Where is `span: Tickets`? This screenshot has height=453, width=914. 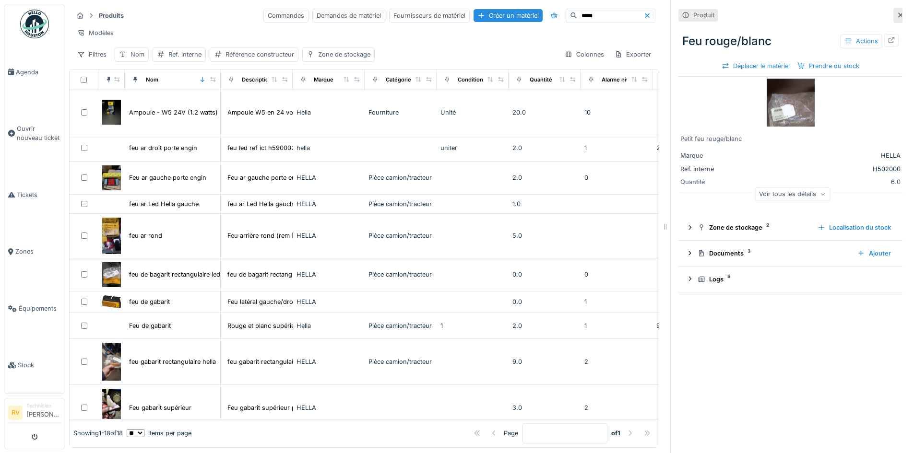
span: Tickets is located at coordinates (39, 195).